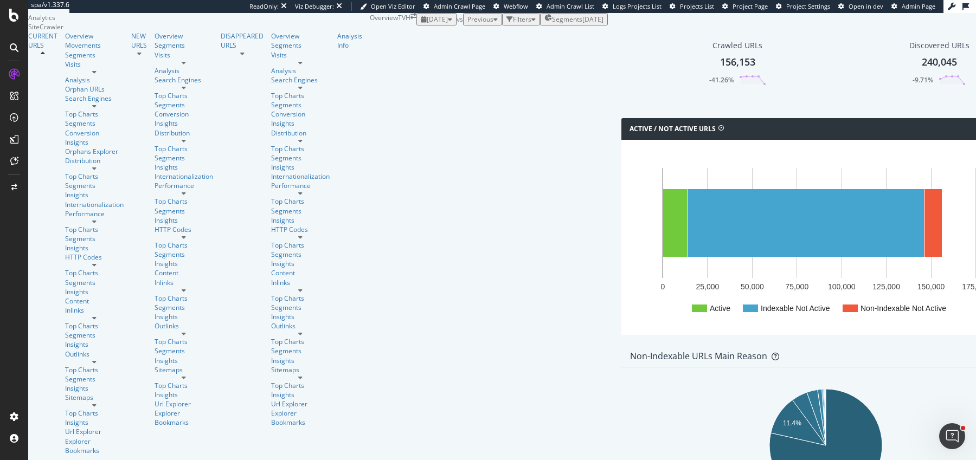  Describe the element at coordinates (184, 114) in the screenshot. I see `a: Conversion` at that location.